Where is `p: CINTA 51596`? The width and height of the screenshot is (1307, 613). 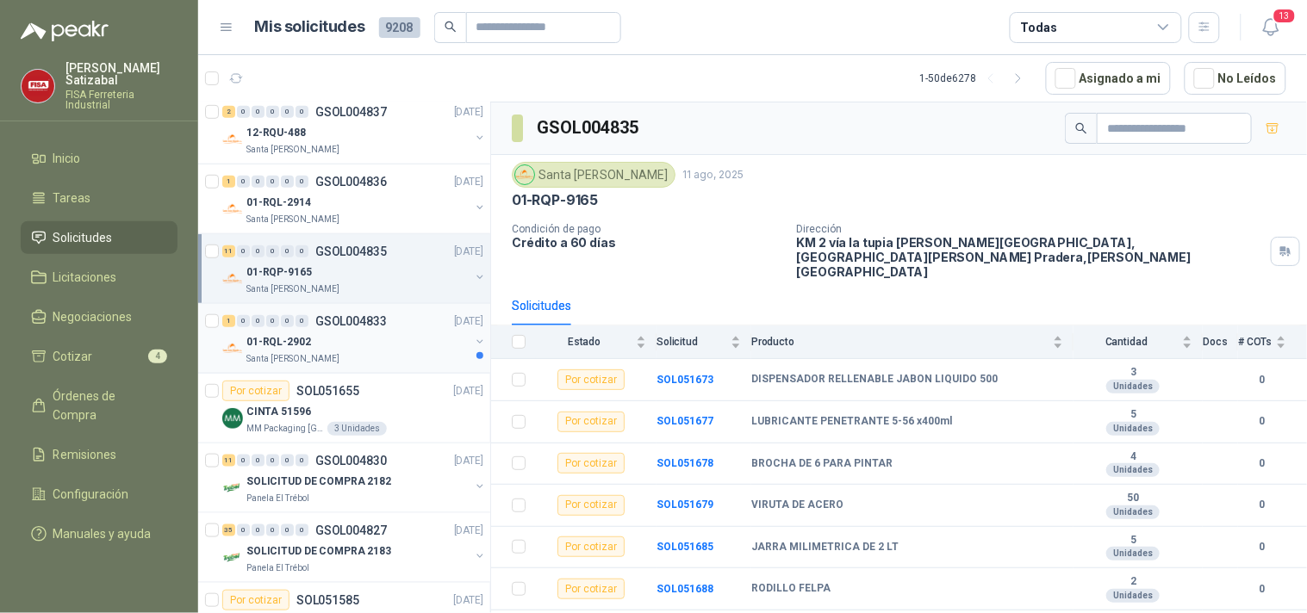
p: CINTA 51596 is located at coordinates (278, 412).